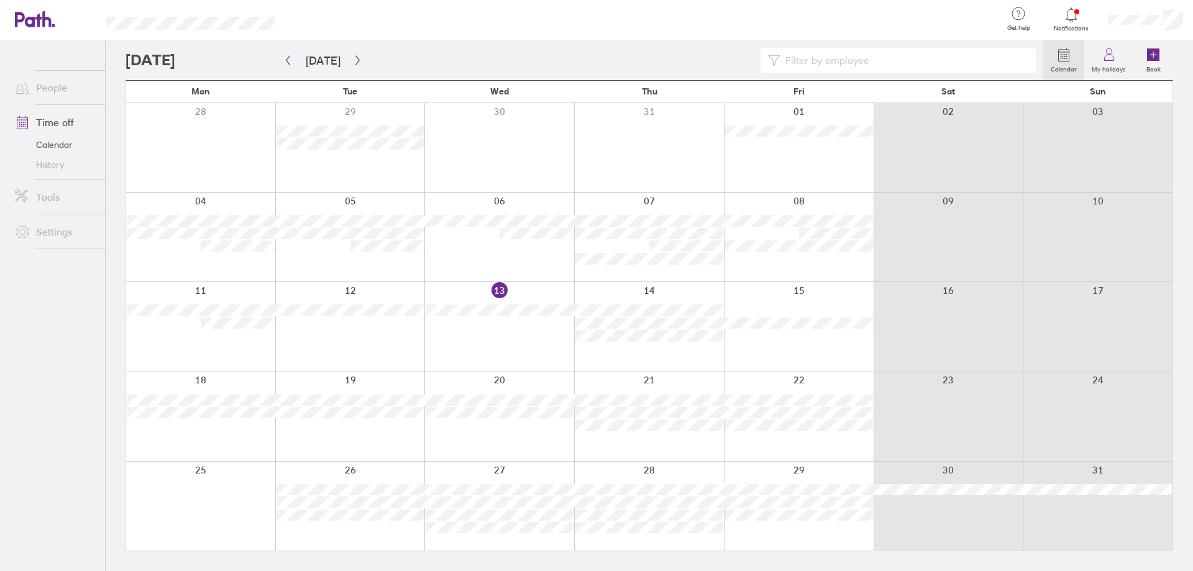 The width and height of the screenshot is (1193, 571). I want to click on span: Fri, so click(799, 91).